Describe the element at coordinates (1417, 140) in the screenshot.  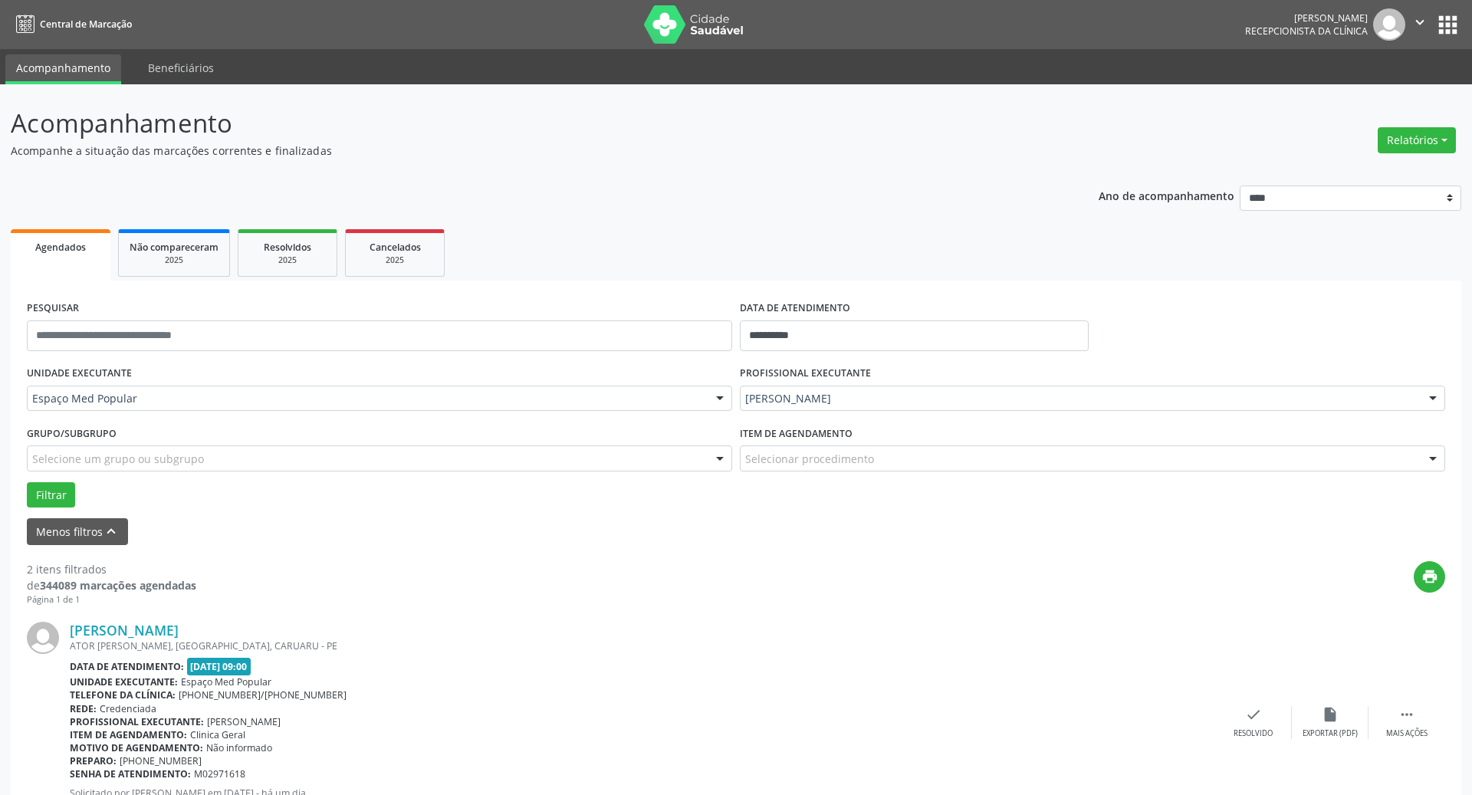
I see `button: Relatórios` at that location.